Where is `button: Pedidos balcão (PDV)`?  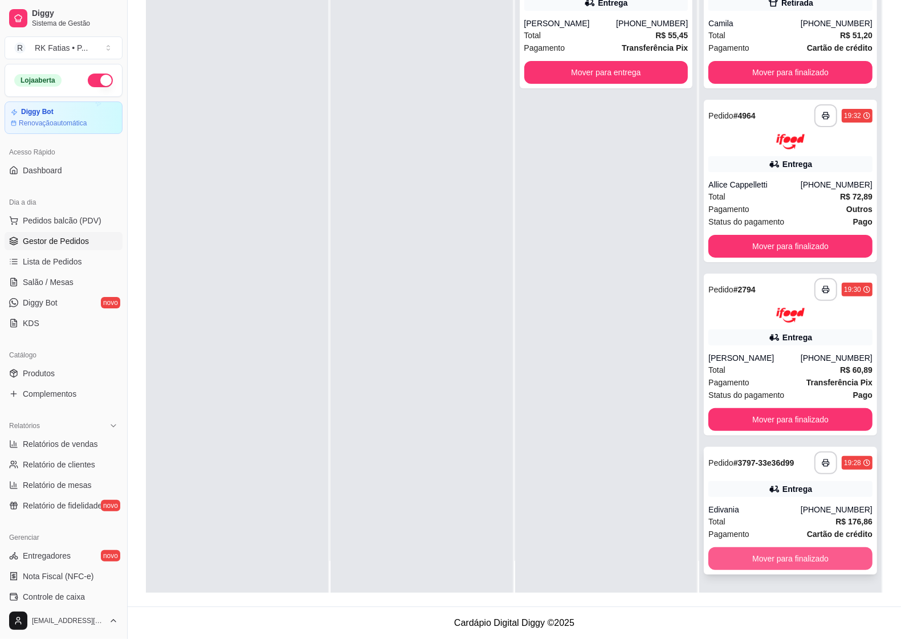
button: Pedidos balcão (PDV) is located at coordinates (63, 221).